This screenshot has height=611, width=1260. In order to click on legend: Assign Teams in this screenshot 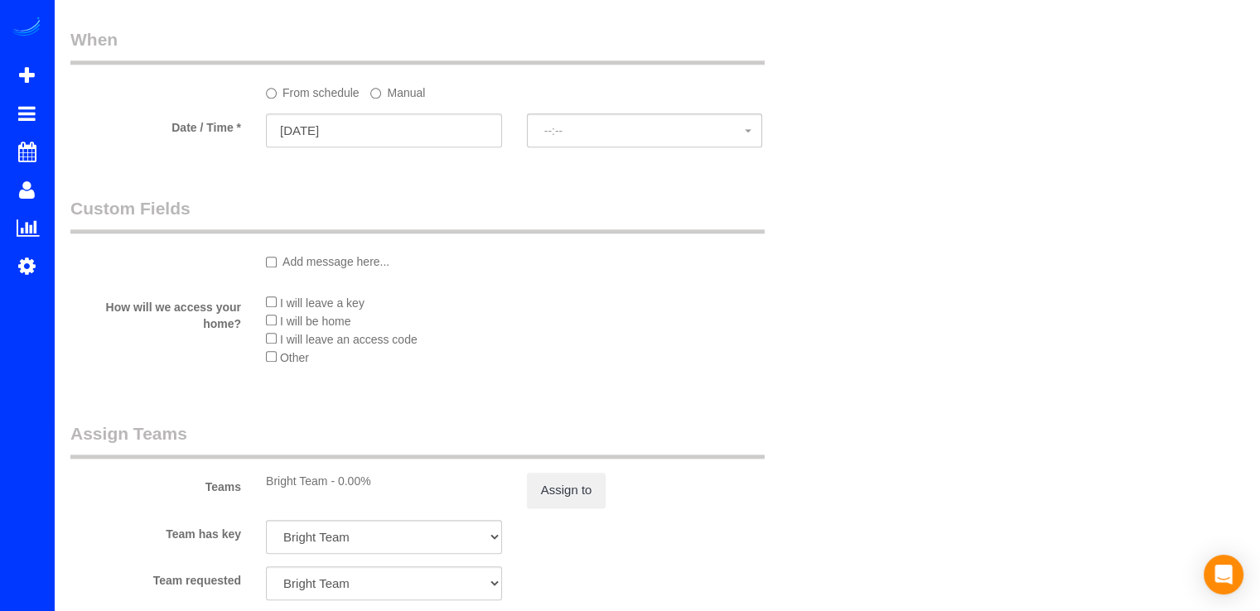, I will do `click(417, 440)`.